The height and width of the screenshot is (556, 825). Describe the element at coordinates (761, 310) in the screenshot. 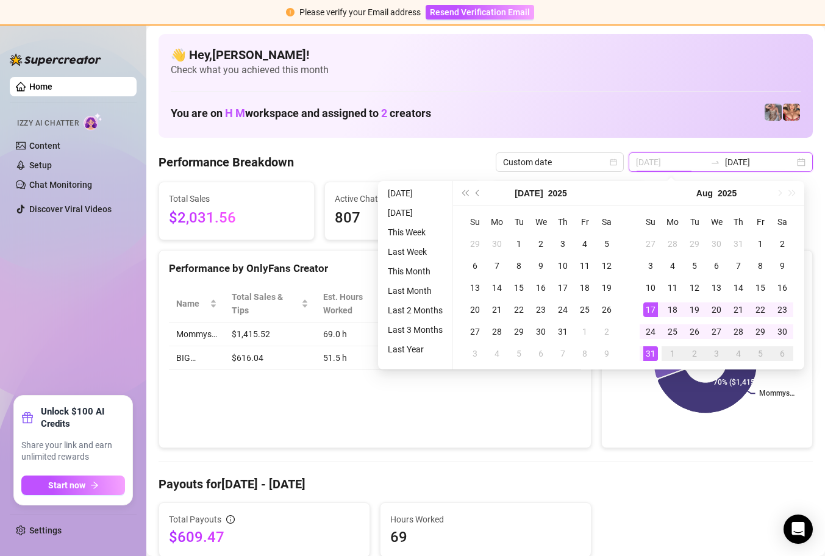

I see `td: 2025-08-22` at that location.